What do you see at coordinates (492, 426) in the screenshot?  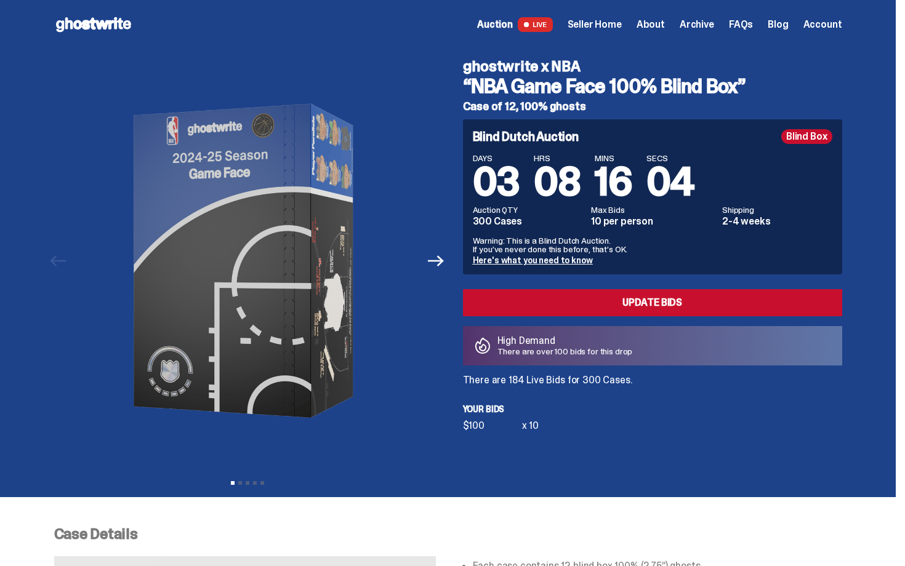 I see `div: $100` at bounding box center [492, 426].